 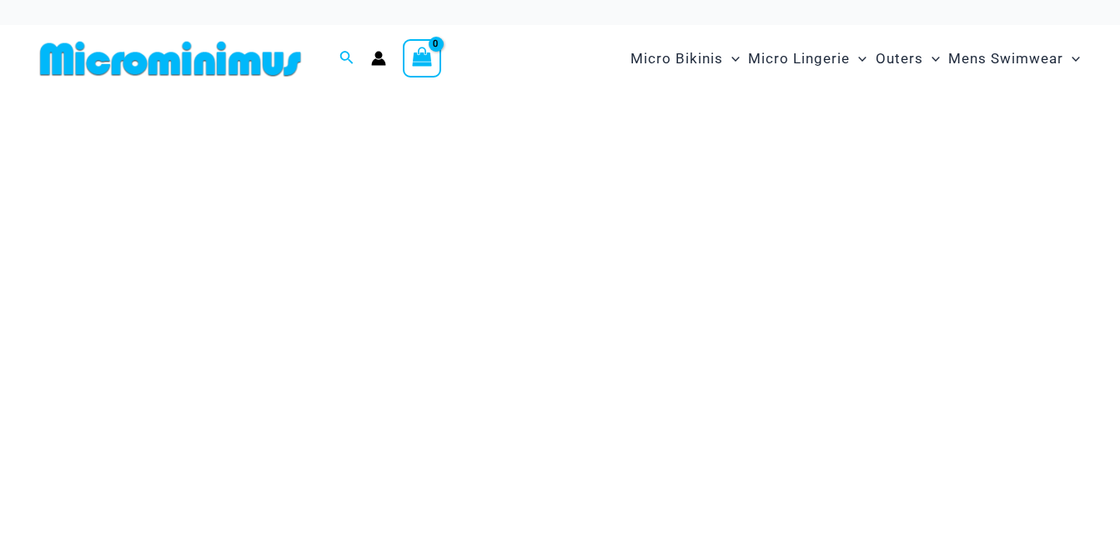 What do you see at coordinates (1006, 58) in the screenshot?
I see `span: Mens Swimwear` at bounding box center [1006, 58].